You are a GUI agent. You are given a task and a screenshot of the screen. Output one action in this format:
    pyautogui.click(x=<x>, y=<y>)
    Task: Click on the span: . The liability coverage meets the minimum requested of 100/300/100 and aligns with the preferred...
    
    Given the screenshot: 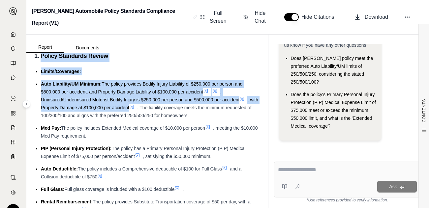 What is the action you would take?
    pyautogui.click(x=146, y=112)
    